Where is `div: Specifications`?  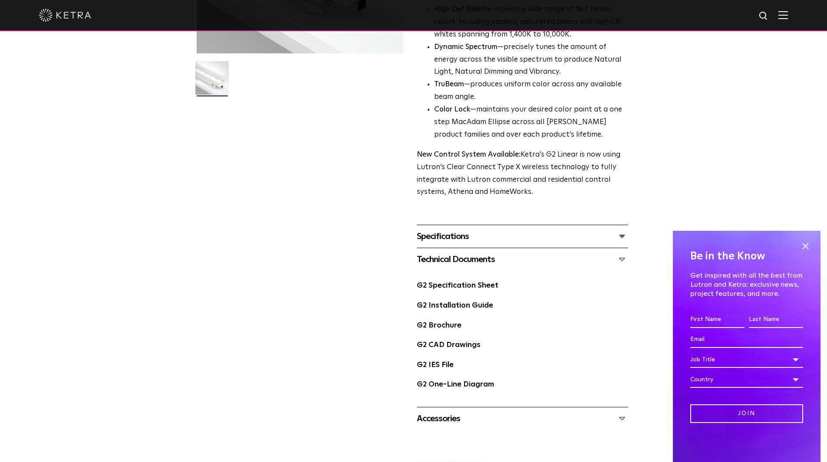
div: Specifications is located at coordinates (522, 237).